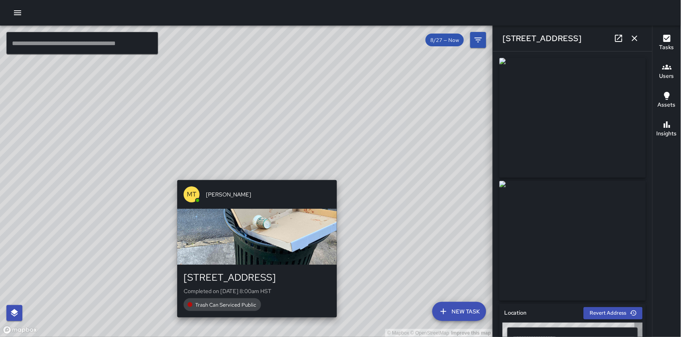 Image resolution: width=681 pixels, height=337 pixels. What do you see at coordinates (666, 129) in the screenshot?
I see `button: Insights` at bounding box center [666, 129].